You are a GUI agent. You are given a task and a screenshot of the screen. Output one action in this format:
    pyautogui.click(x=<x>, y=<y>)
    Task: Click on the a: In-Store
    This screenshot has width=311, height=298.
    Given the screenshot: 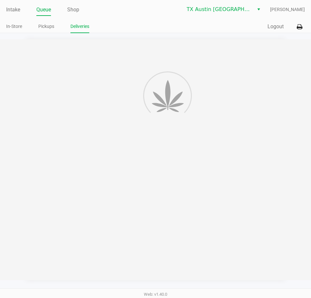 What is the action you would take?
    pyautogui.click(x=14, y=26)
    